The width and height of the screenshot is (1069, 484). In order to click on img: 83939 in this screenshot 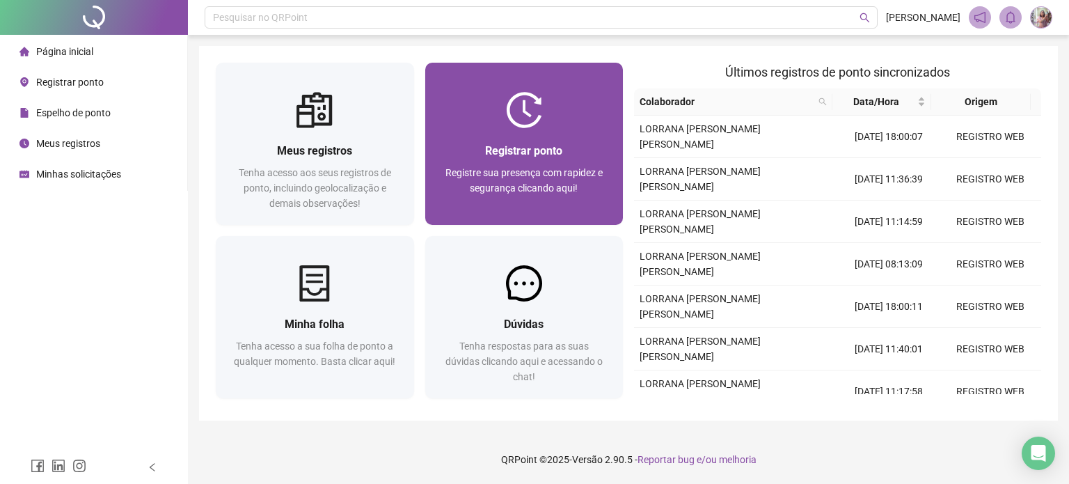, I will do `click(1041, 17)`.